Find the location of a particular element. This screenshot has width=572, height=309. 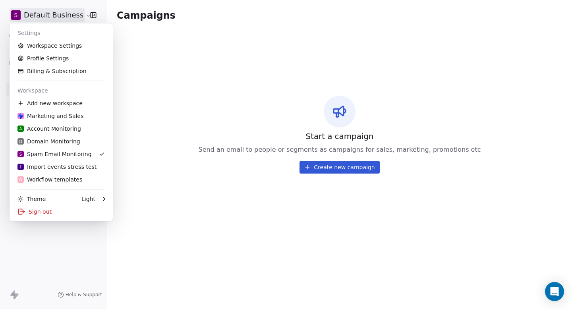

img: Swipe%20One%20Logo%201-1.svg is located at coordinates (21, 116).